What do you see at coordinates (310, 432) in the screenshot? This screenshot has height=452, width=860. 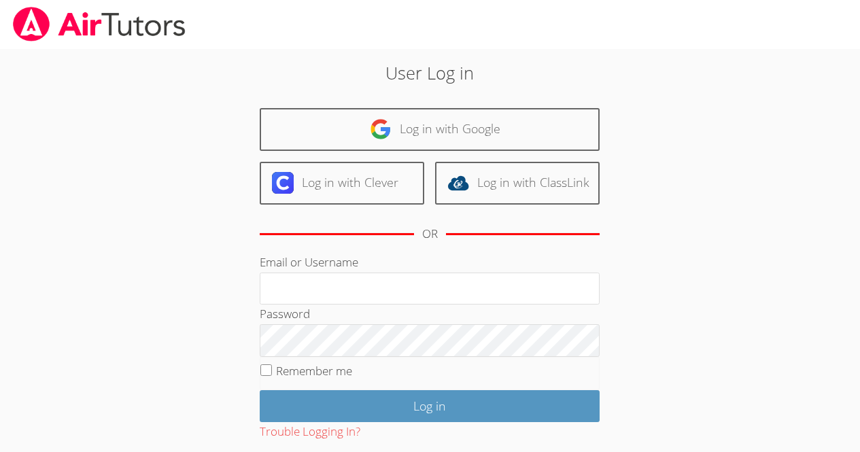 I see `button: Trouble Logging In?` at bounding box center [310, 432].